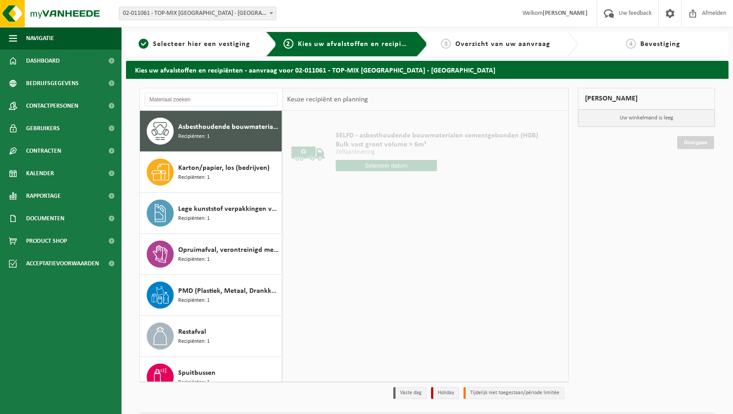 Image resolution: width=733 pixels, height=414 pixels. Describe the element at coordinates (514, 393) in the screenshot. I see `li: Tijdelijk niet toegestaan/période limitée` at that location.